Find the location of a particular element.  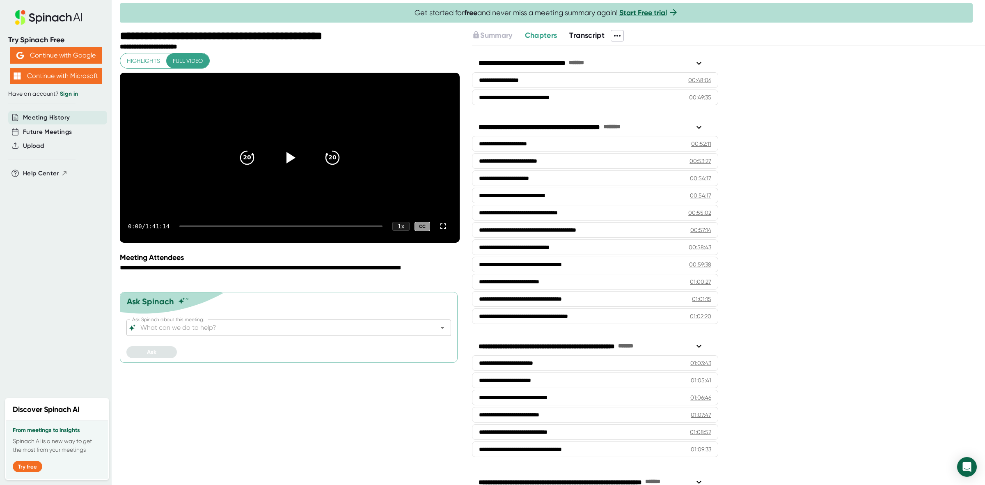

div: CC is located at coordinates (423, 226).